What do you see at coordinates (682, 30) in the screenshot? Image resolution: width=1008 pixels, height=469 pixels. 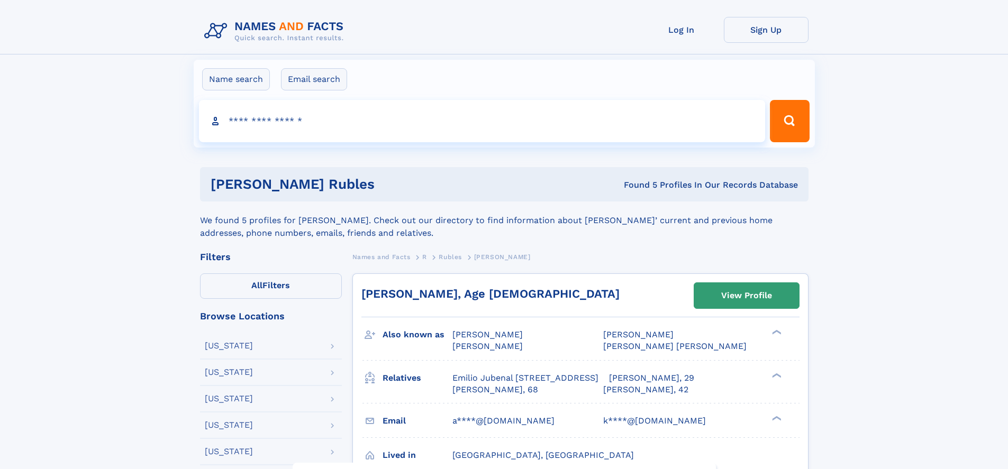 I see `a: Log In` at bounding box center [682, 30].